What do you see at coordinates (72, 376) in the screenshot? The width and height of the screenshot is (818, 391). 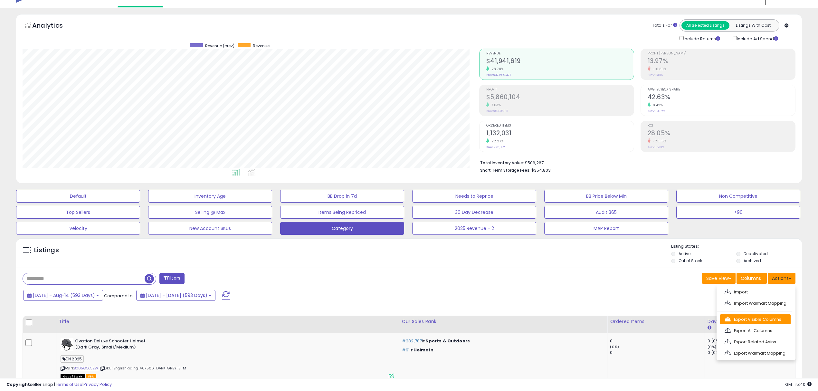 I see `span: All listings that are currently out of stock and unavailable for purchase on Amazon` at bounding box center [72, 376].